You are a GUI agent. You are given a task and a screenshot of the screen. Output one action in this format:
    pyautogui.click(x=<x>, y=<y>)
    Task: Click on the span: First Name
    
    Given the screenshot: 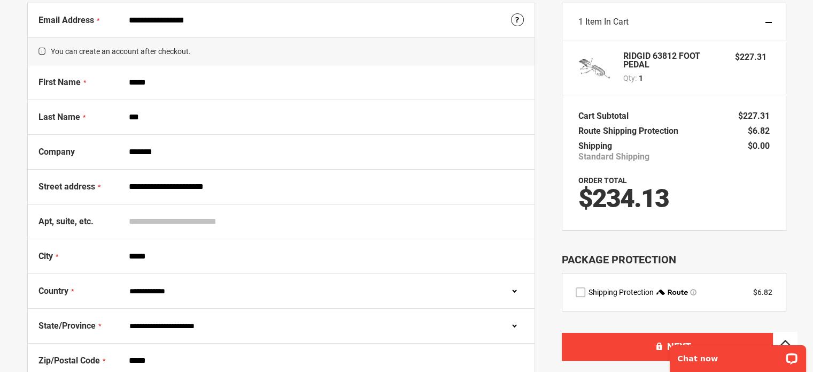 What is the action you would take?
    pyautogui.click(x=59, y=82)
    